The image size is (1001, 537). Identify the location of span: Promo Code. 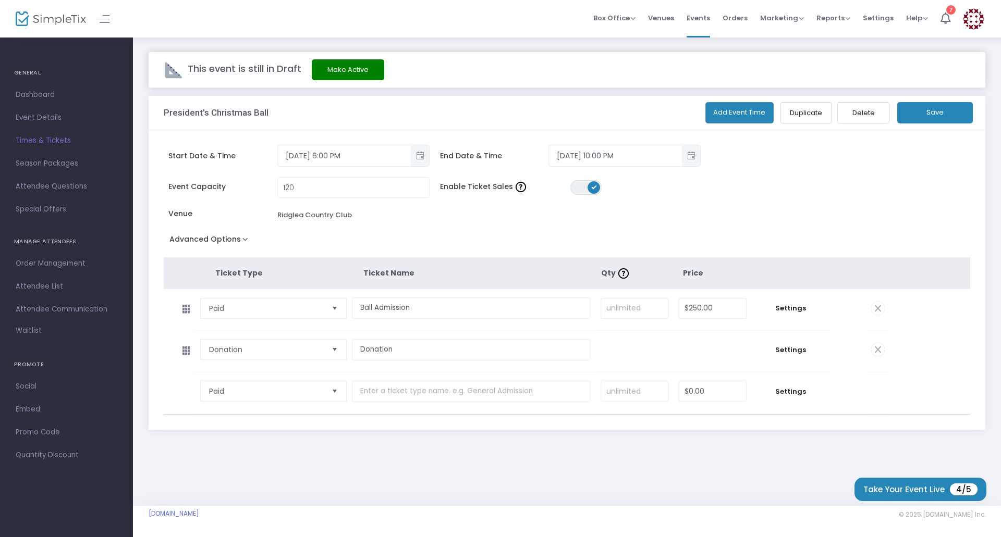
(66, 433).